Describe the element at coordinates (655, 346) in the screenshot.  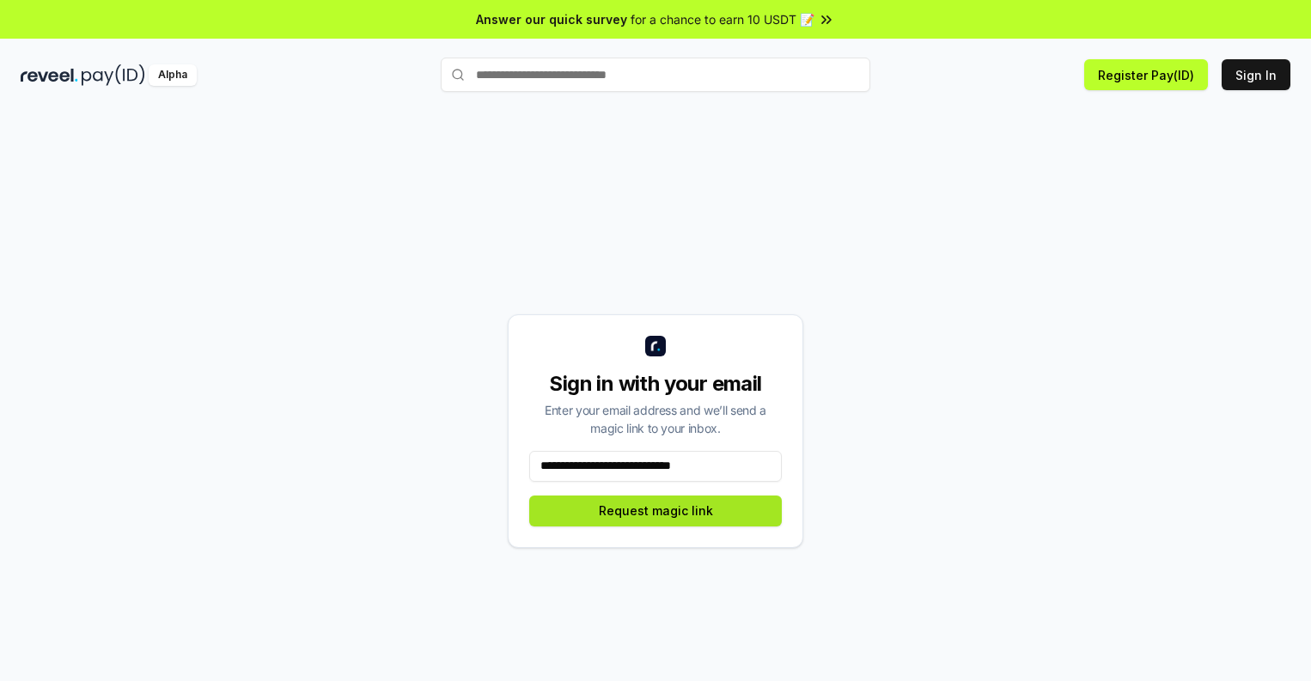
I see `img: logo_small` at that location.